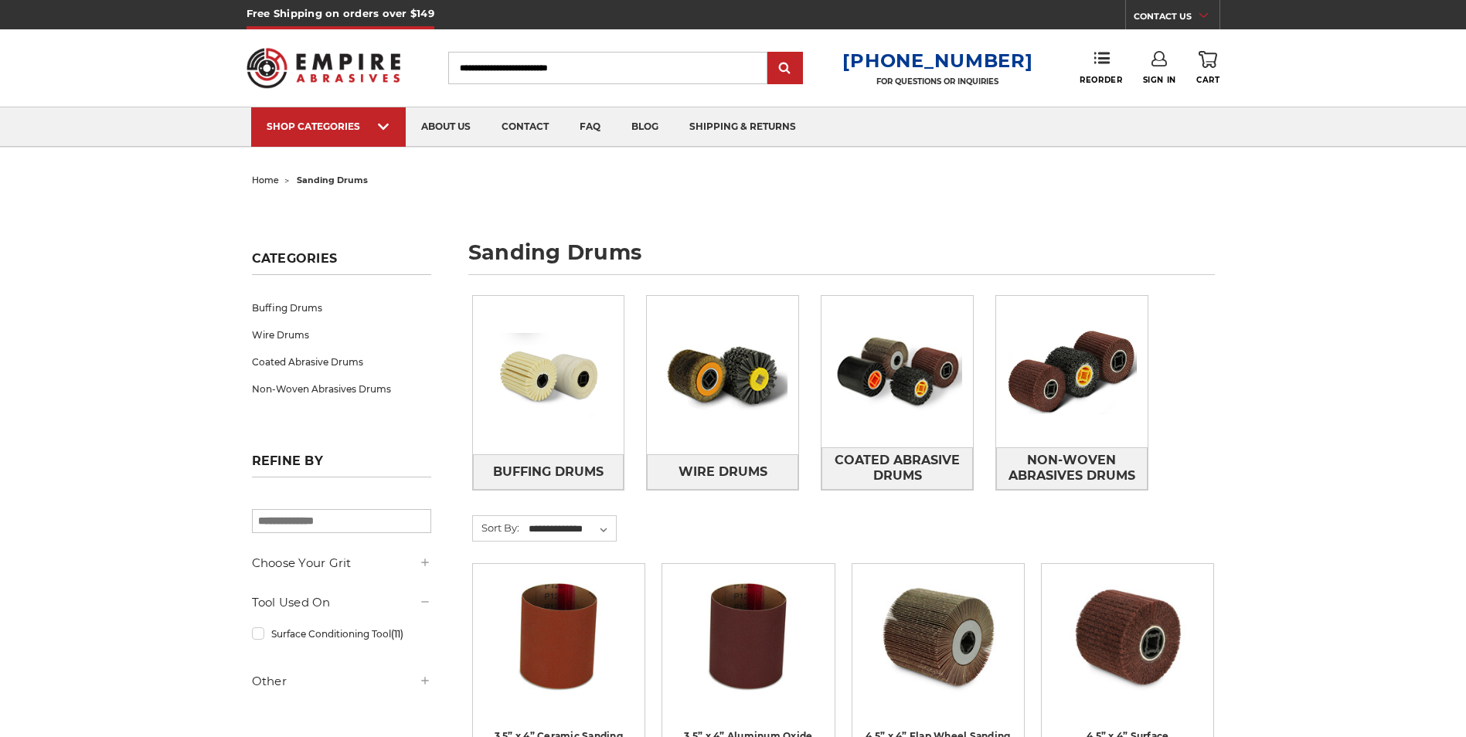 Image resolution: width=1466 pixels, height=737 pixels. What do you see at coordinates (342, 465) in the screenshot?
I see `h5: Refine by` at bounding box center [342, 465].